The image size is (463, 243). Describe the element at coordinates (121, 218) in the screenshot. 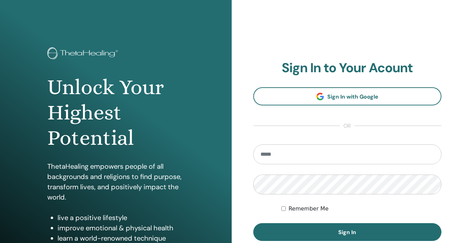

I see `li: live a positive lifestyle` at that location.